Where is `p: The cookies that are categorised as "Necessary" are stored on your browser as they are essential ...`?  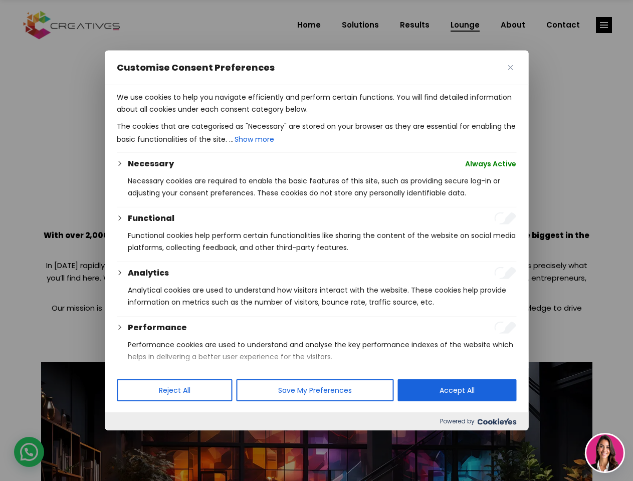
p: The cookies that are categorised as "Necessary" are stored on your browser as they are essential ... is located at coordinates (316, 133).